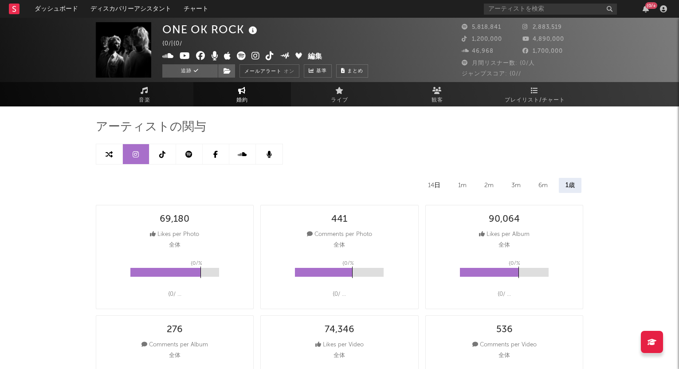  What do you see at coordinates (645, 9) in the screenshot?
I see `button: {0/+` at bounding box center [645, 9].